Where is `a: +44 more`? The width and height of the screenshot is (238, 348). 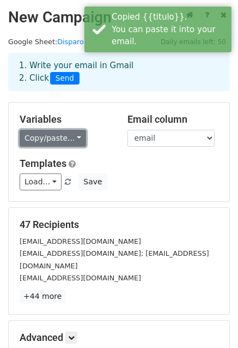
a: +44 more is located at coordinates (43, 296).